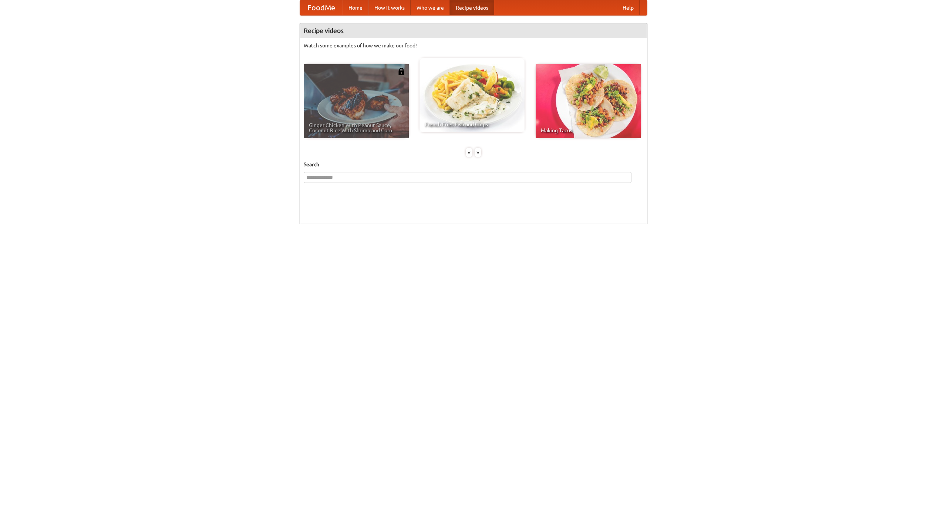 The height and width of the screenshot is (524, 947). Describe the element at coordinates (390, 8) in the screenshot. I see `a: How it works` at that location.